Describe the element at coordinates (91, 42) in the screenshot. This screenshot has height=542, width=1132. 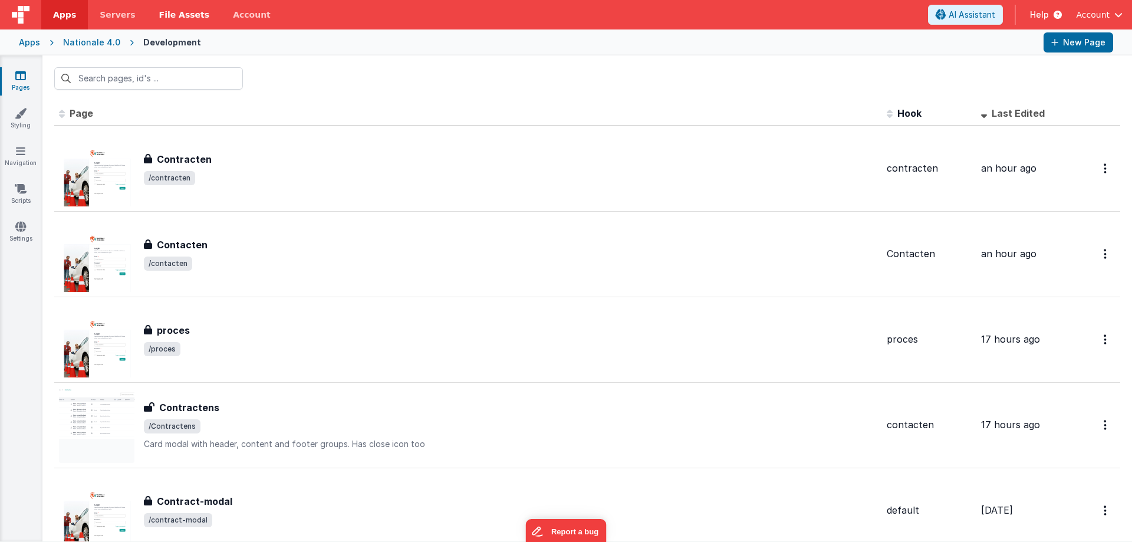
I see `div: Nationale 4.0` at that location.